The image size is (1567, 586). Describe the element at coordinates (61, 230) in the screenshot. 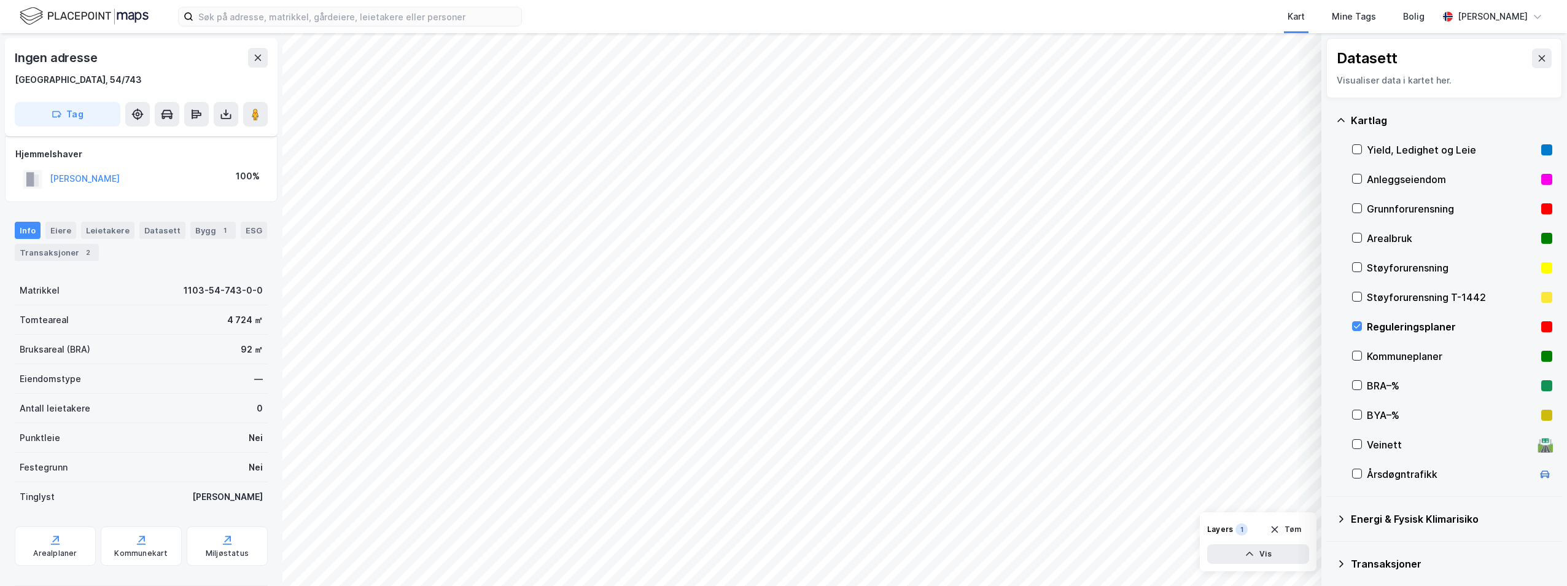

I see `div: Eiere` at that location.